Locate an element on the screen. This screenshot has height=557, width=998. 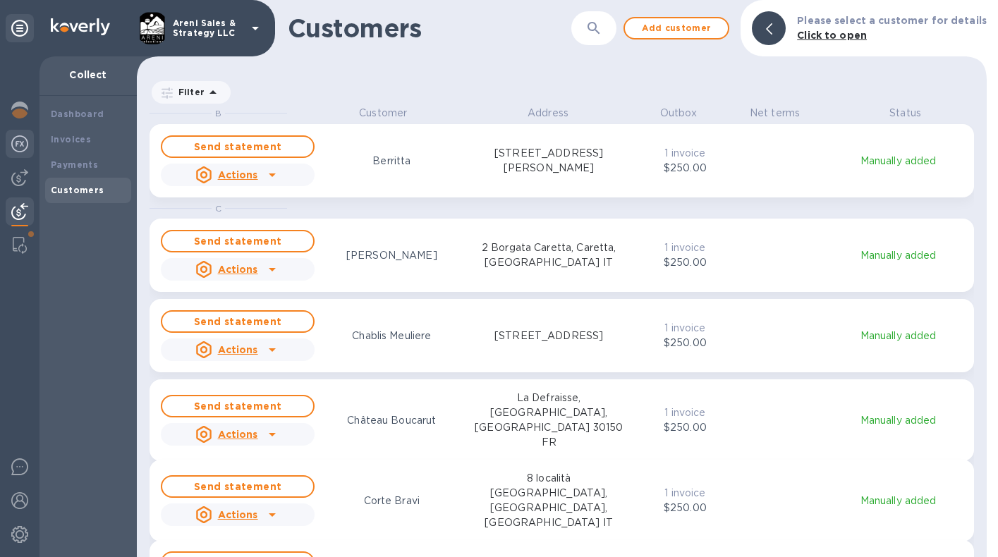
p: Areni Sales & Strategy LLC is located at coordinates (208, 28).